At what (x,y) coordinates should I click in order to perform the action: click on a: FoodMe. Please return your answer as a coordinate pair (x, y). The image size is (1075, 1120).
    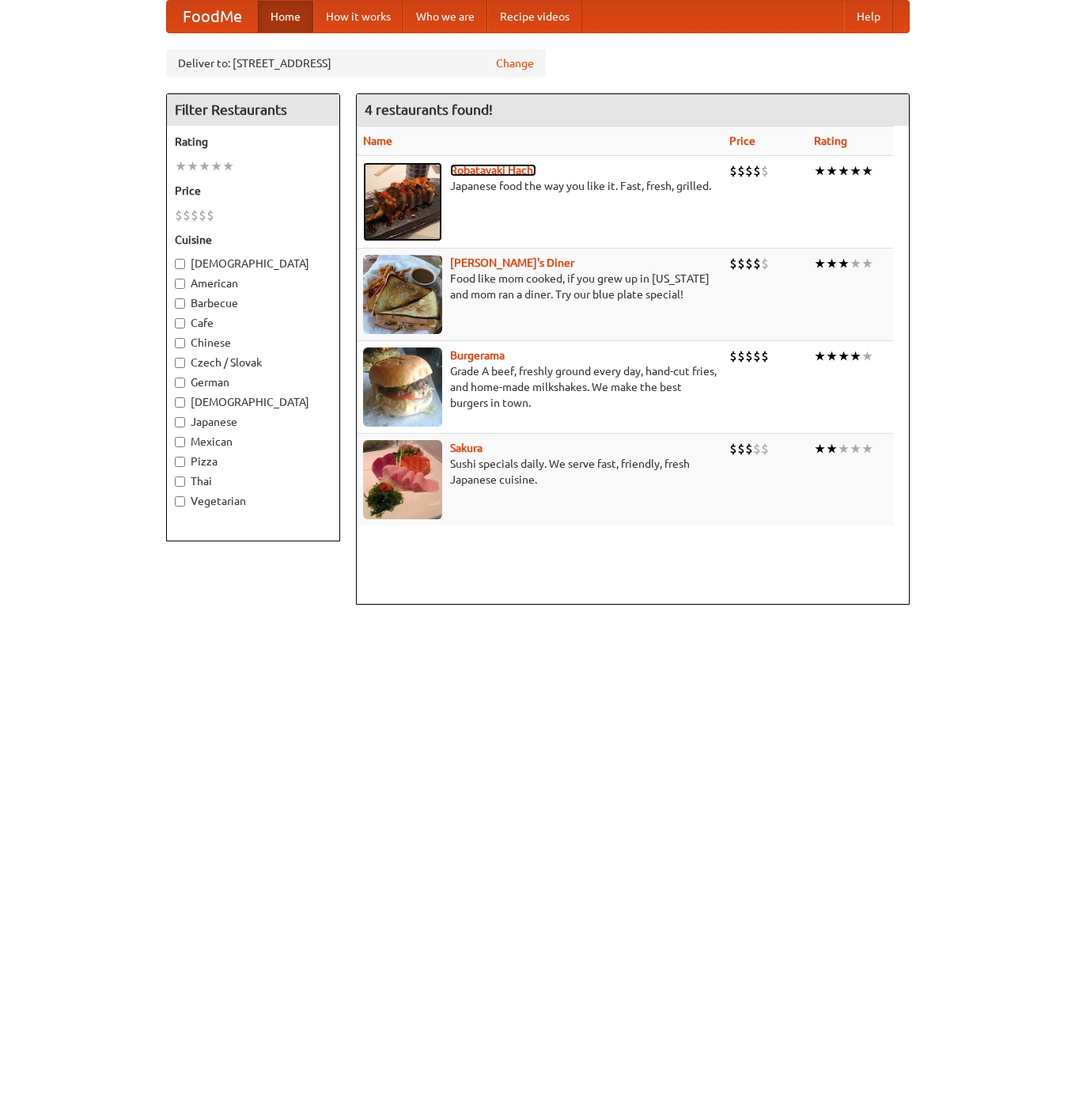
    Looking at the image, I should click on (212, 16).